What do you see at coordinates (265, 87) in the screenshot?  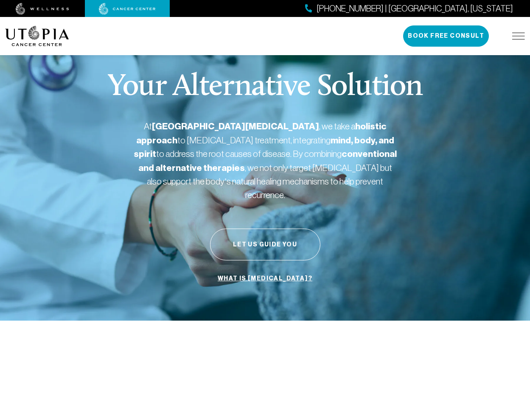 I see `p: Your Alternative Solution` at bounding box center [265, 87].